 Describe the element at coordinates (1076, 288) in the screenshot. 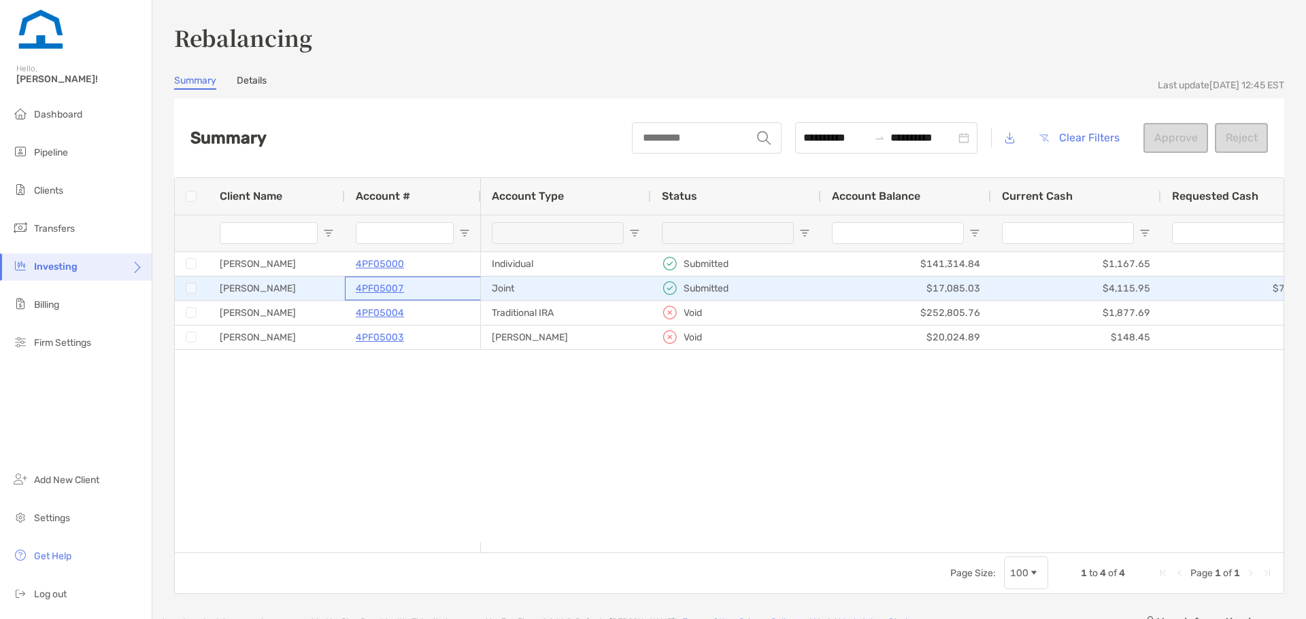

I see `div: $4,115.95` at that location.